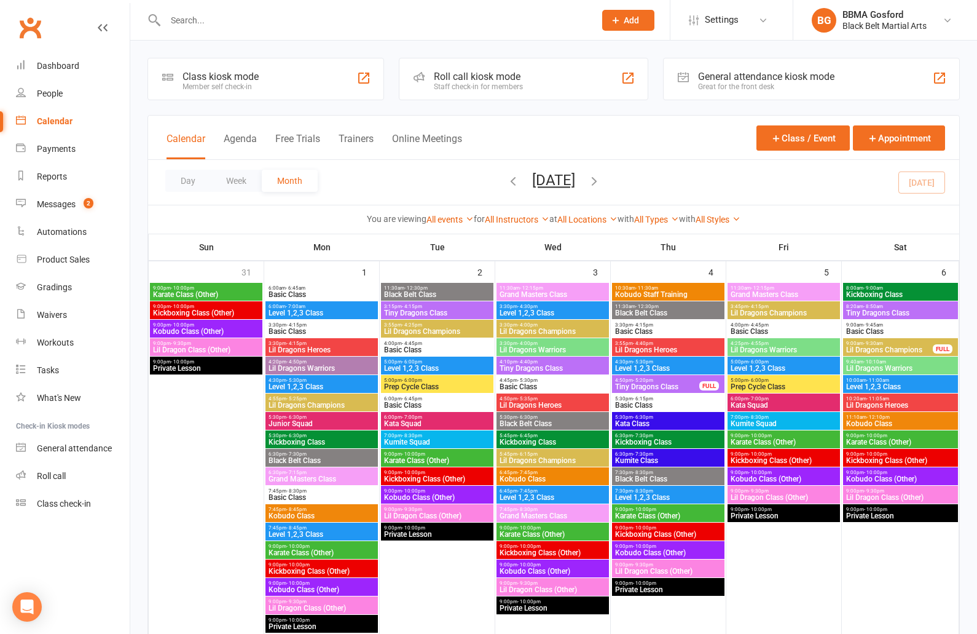 Image resolution: width=977 pixels, height=634 pixels. I want to click on div: Gradings, so click(54, 287).